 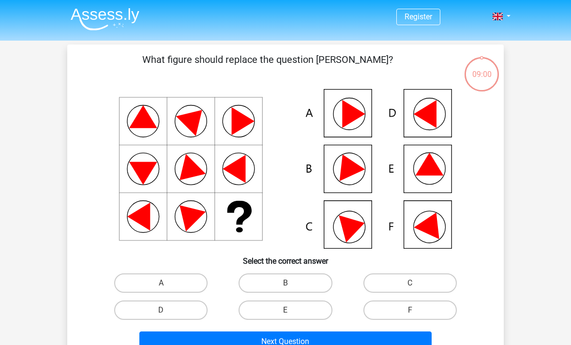 What do you see at coordinates (285, 310) in the screenshot?
I see `label: E` at bounding box center [285, 310].